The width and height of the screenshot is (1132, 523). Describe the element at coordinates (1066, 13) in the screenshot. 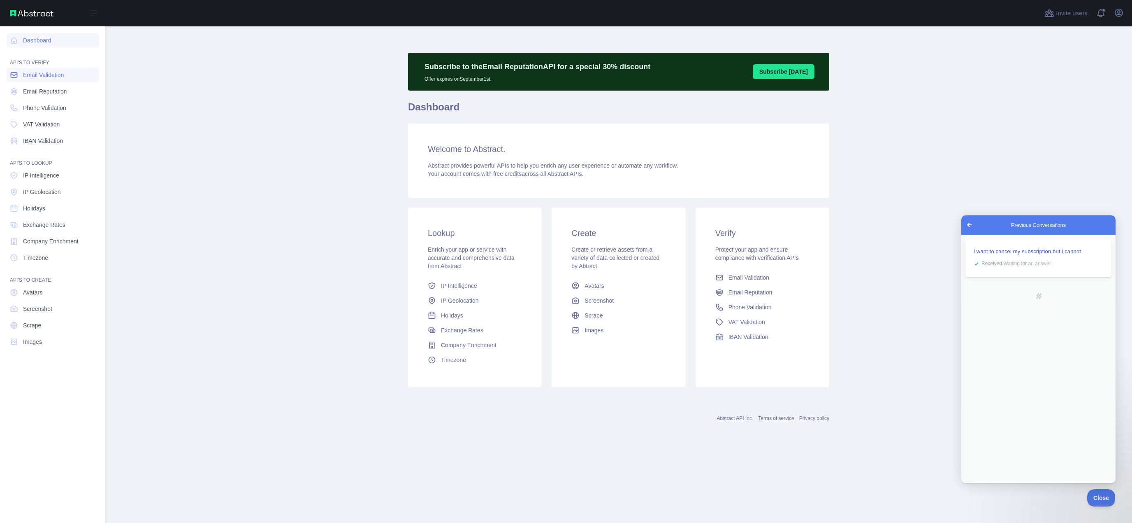

I see `button: Invite users` at that location.